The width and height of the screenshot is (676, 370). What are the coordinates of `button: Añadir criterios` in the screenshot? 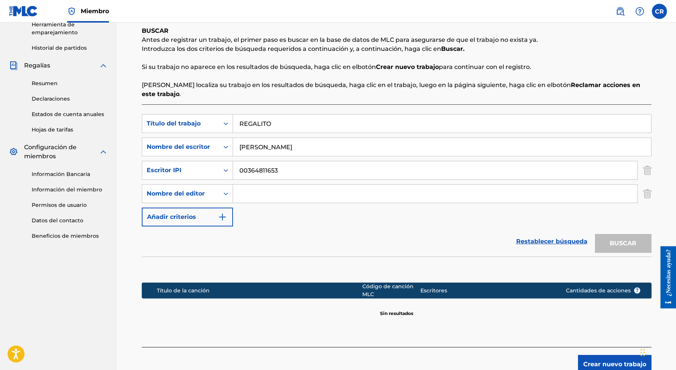 It's located at (187, 217).